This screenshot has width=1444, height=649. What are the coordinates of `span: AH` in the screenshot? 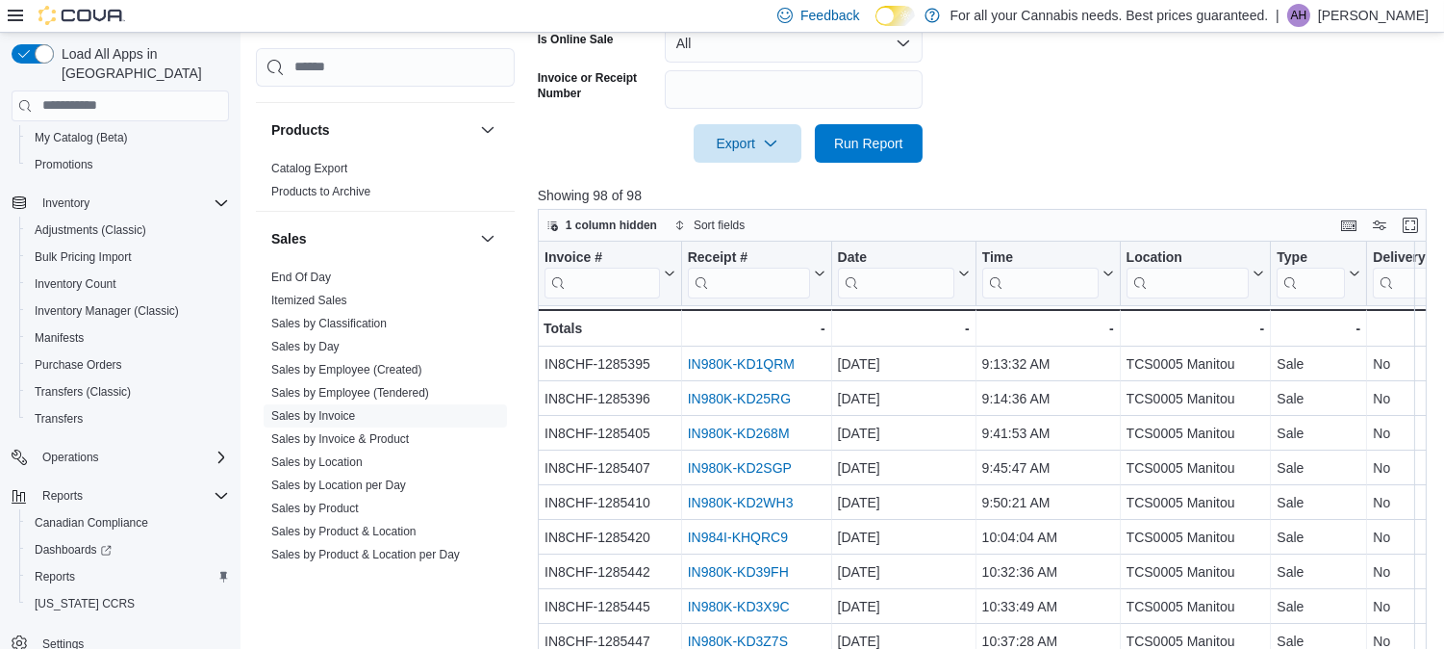 It's located at (1299, 15).